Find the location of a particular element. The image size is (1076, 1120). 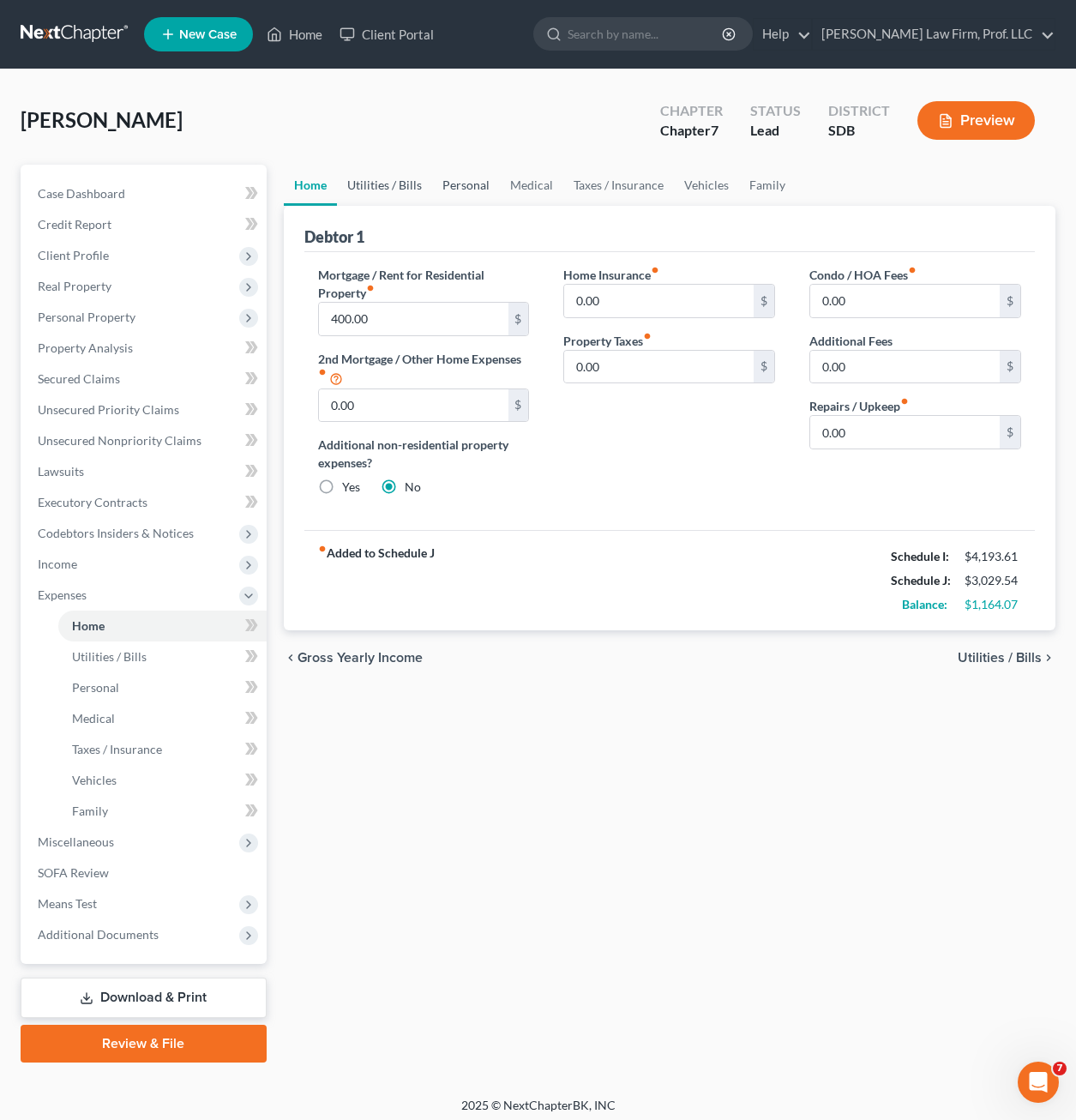

label: Repairs / Upkeep is located at coordinates (859, 405).